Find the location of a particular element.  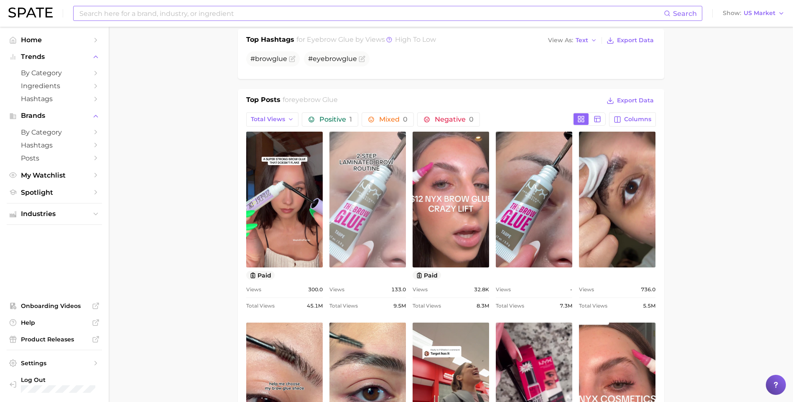

button: Total Views is located at coordinates (273, 120).